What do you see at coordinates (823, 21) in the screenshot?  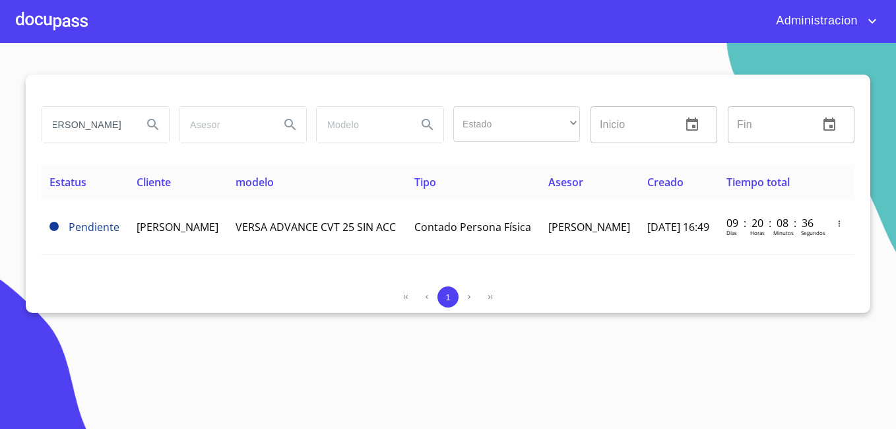 I see `button: account of current user` at bounding box center [823, 21].